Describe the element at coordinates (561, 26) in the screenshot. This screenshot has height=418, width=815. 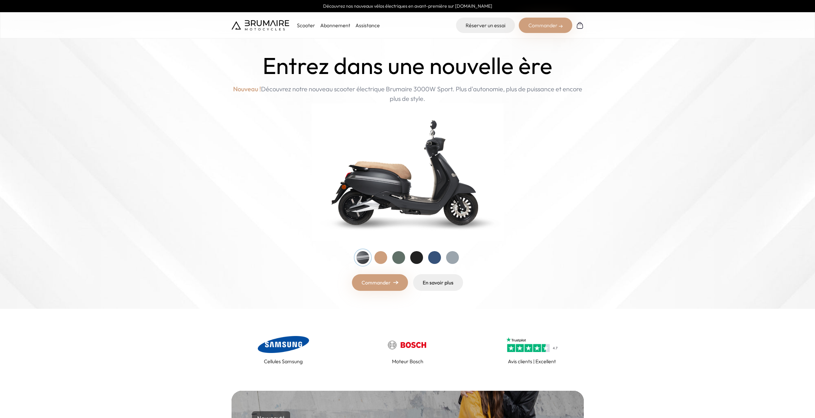
I see `img: right-arrow-2.png` at that location.